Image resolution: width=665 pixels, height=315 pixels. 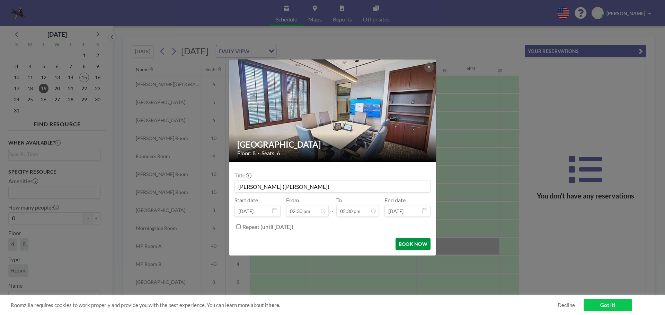 I want to click on input: Rebecca's reservation, so click(x=332, y=187).